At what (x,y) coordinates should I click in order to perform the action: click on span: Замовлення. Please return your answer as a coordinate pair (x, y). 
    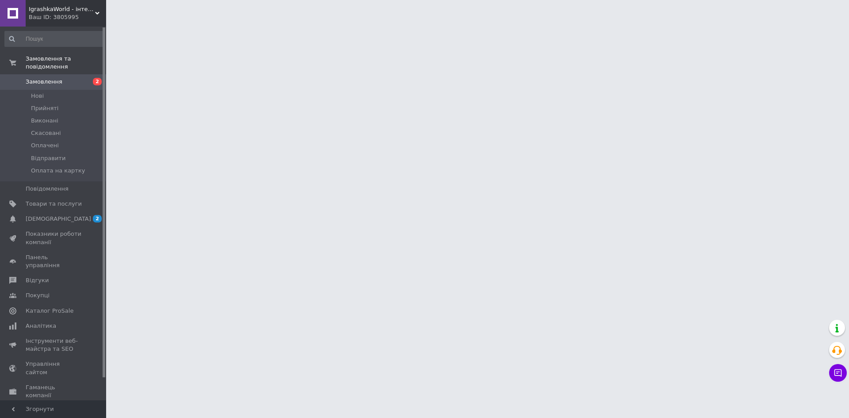
    Looking at the image, I should click on (44, 82).